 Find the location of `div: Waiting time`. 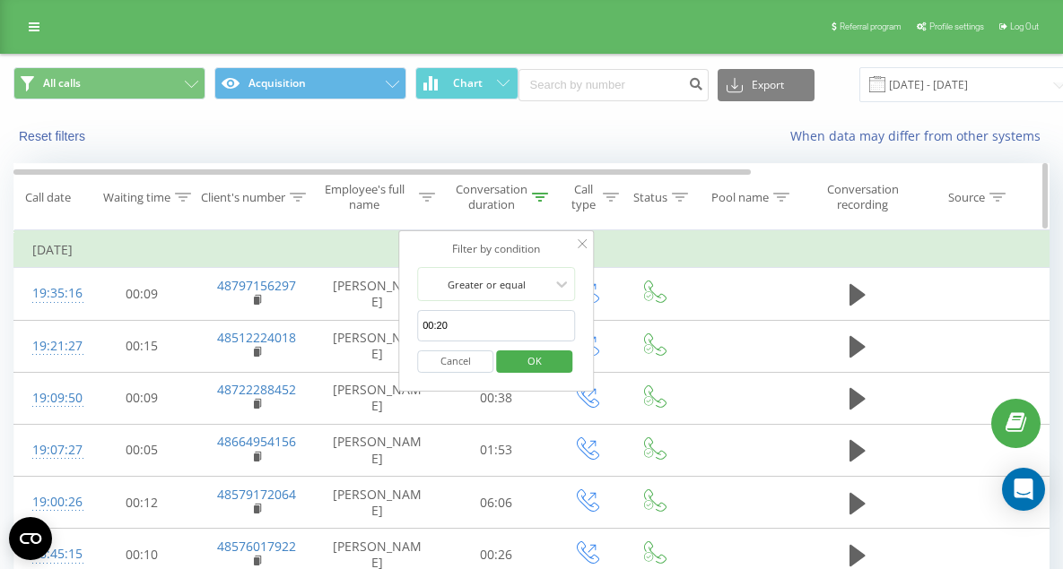

div: Waiting time is located at coordinates (136, 197).